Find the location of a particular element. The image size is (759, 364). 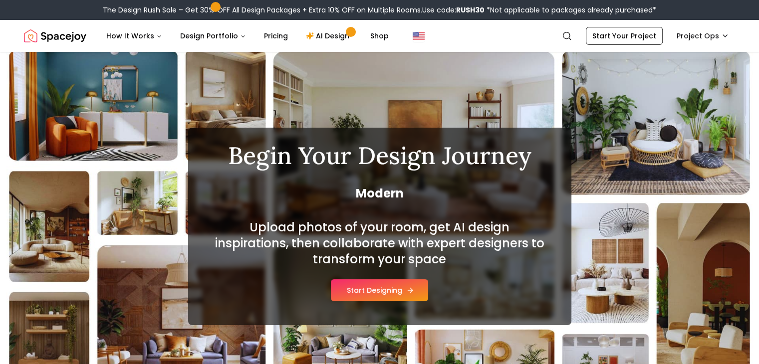

h2: Upload photos of your room, get AI design inspirations, then collaborate with expert designers to... is located at coordinates (380, 244).